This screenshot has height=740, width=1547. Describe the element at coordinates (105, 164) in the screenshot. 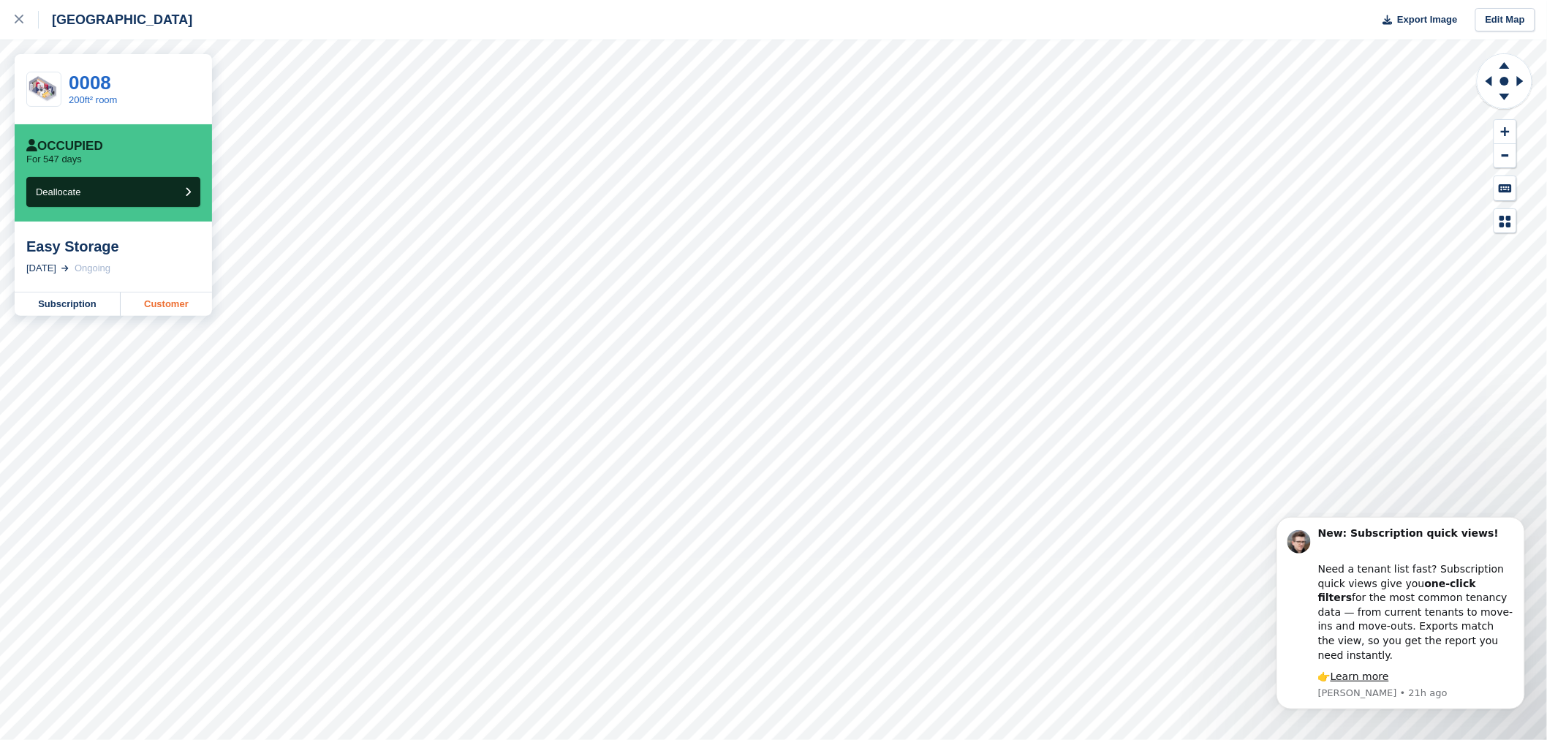

I see `a: Learn more` at that location.